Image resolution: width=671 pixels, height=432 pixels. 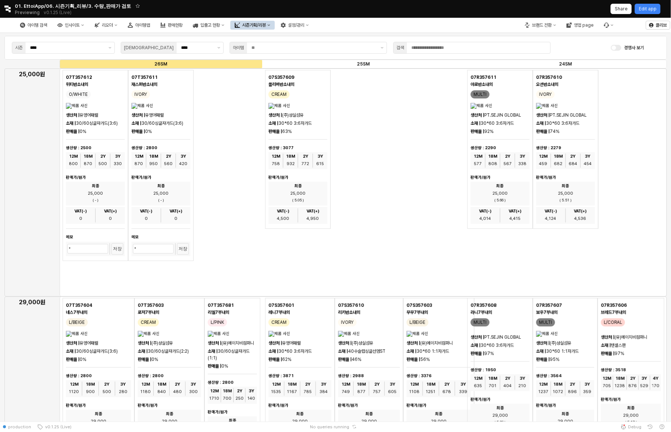 I want to click on p: v0.1.25 (Live), so click(x=57, y=13).